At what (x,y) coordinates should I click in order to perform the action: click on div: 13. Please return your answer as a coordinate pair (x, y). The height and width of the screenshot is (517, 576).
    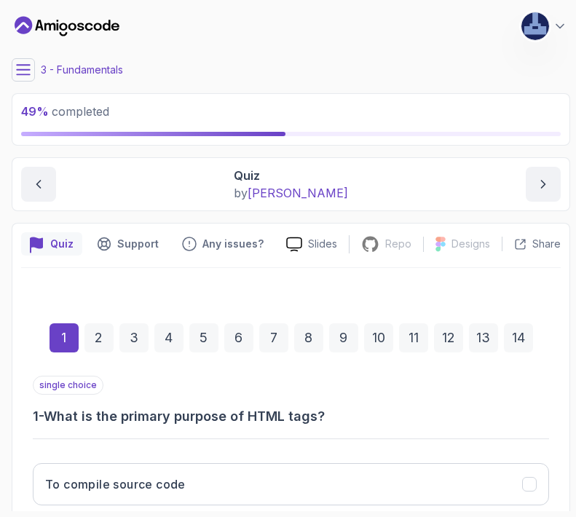
    Looking at the image, I should click on (483, 338).